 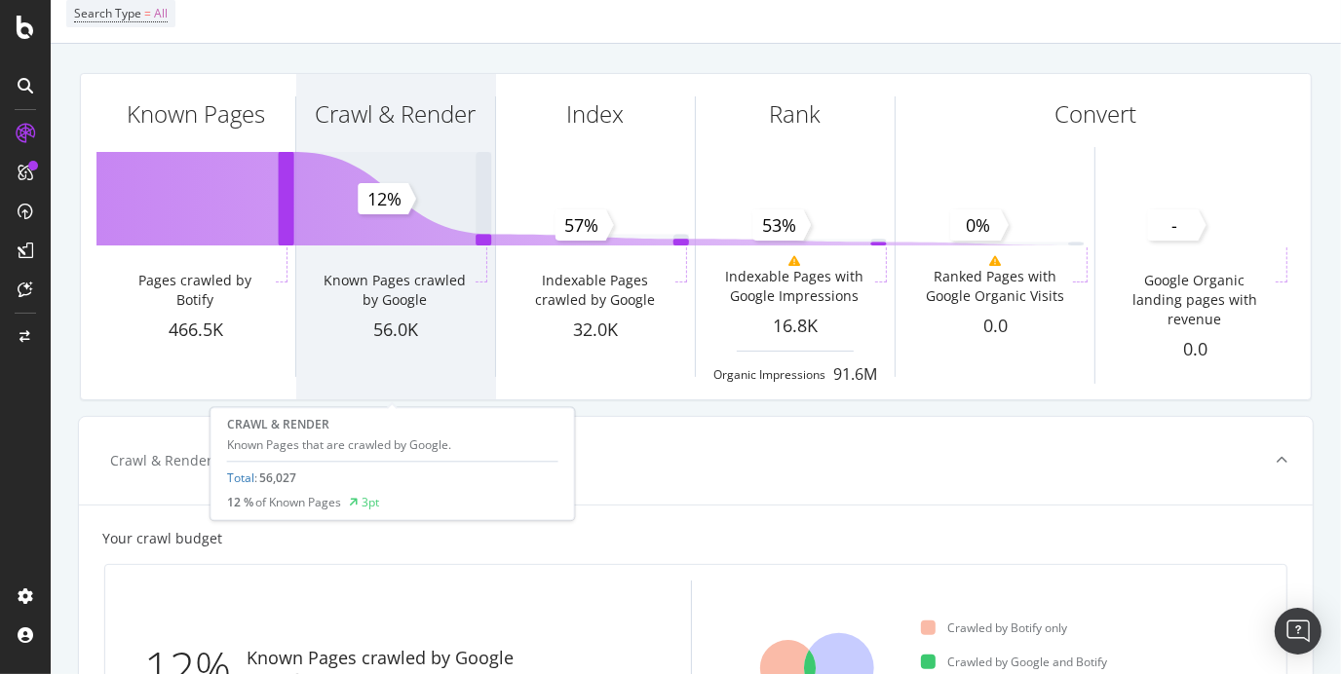 What do you see at coordinates (794, 287) in the screenshot?
I see `div: Indexable Pages with Google Impressions` at bounding box center [794, 287].